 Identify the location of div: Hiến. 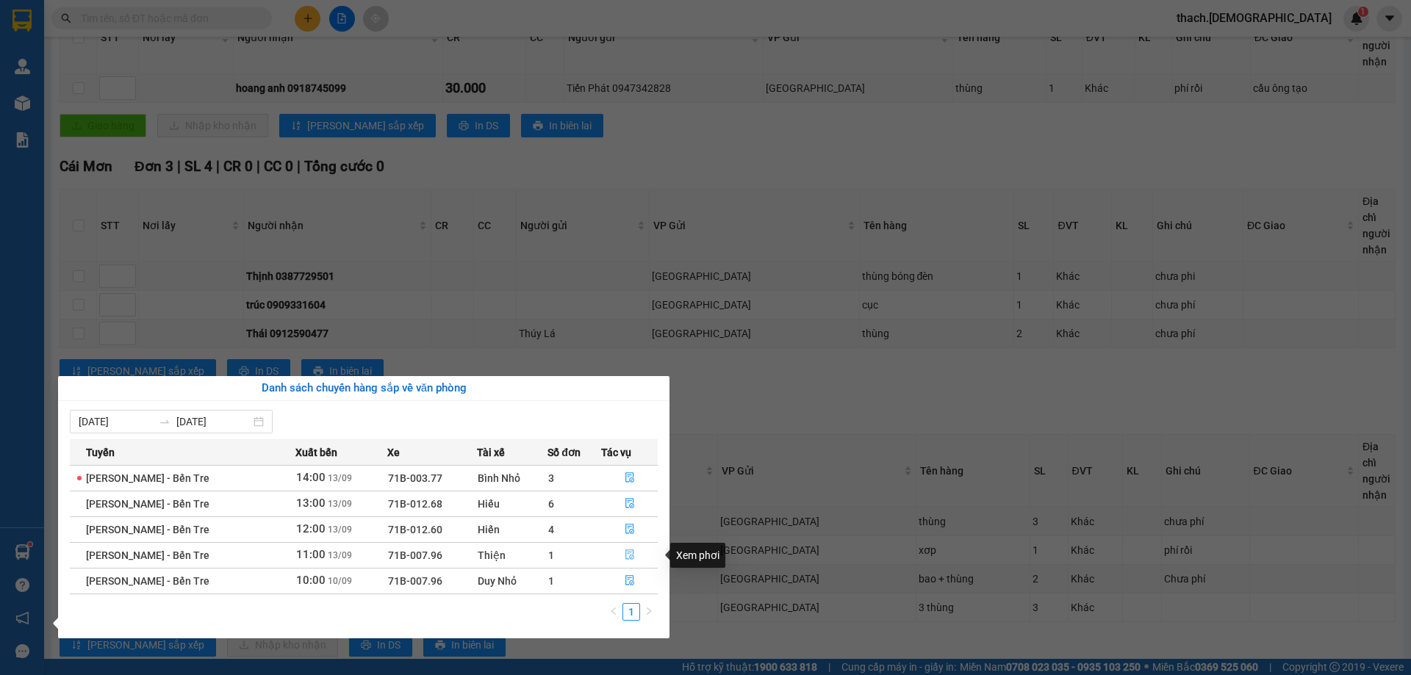
(512, 530).